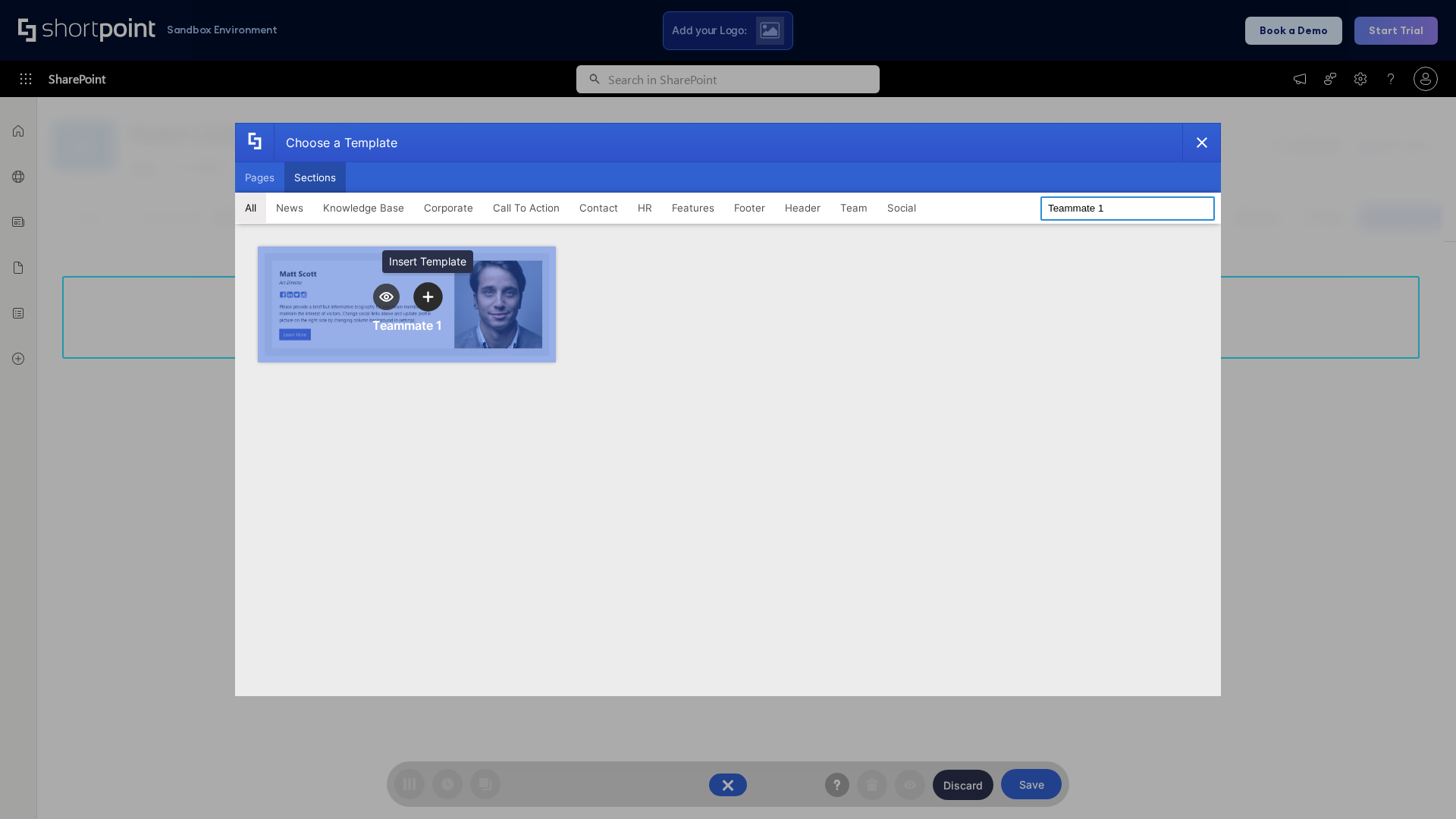 The image size is (1456, 819). What do you see at coordinates (290, 208) in the screenshot?
I see `button: News` at bounding box center [290, 208].